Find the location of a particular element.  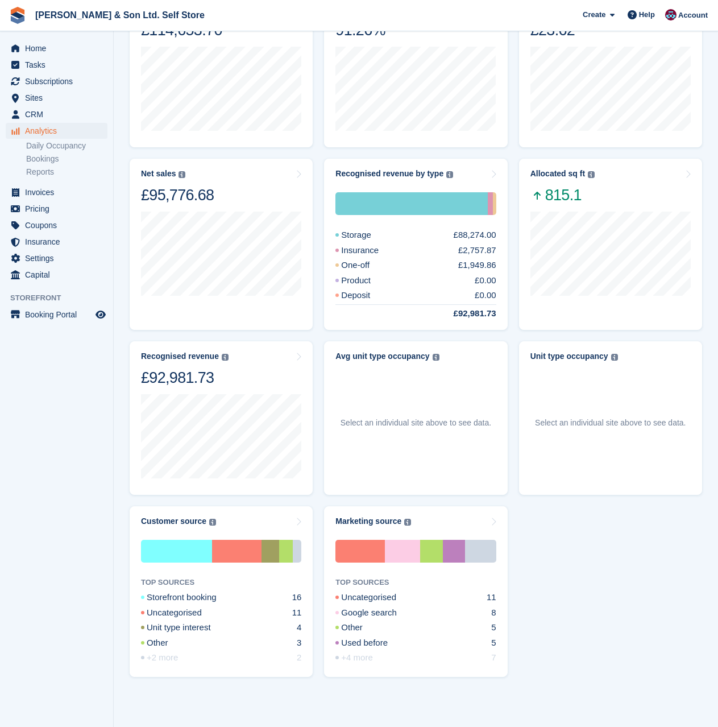

span: Insurance is located at coordinates (59, 242).